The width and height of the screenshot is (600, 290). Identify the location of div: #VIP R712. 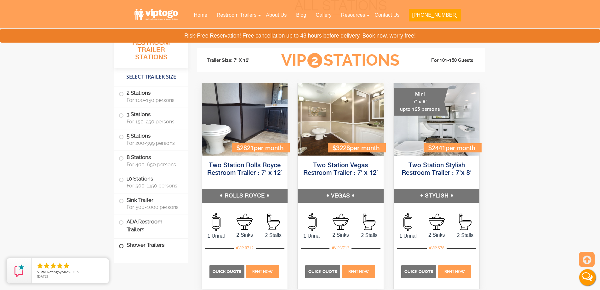
(245, 248).